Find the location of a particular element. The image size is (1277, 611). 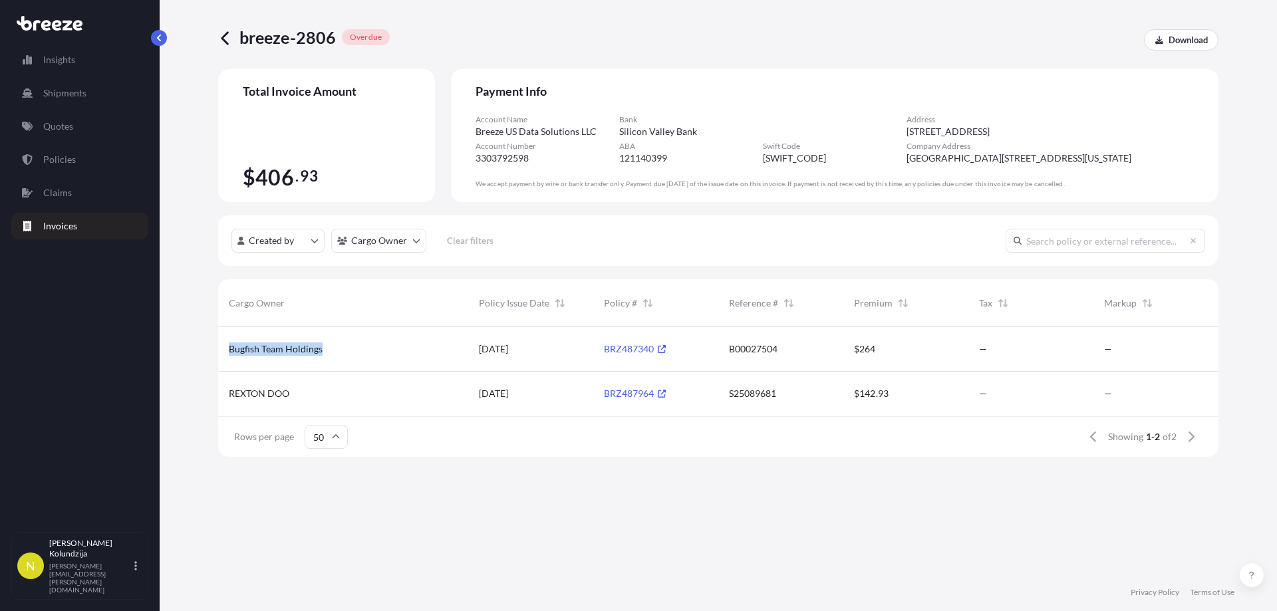

span: Policy Issue Date is located at coordinates (514, 303).